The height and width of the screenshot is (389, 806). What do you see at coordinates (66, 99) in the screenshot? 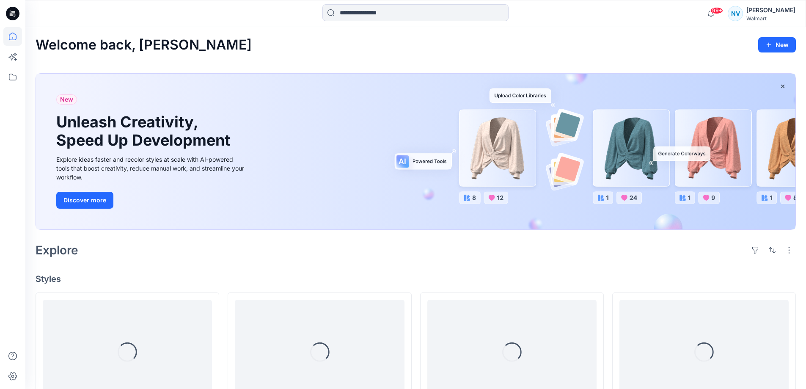
I see `span: New` at bounding box center [66, 99].